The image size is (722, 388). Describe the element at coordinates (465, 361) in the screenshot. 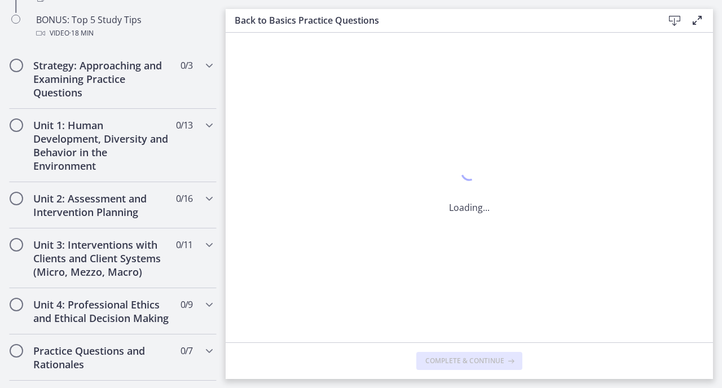

I see `span: Complete & continue` at that location.